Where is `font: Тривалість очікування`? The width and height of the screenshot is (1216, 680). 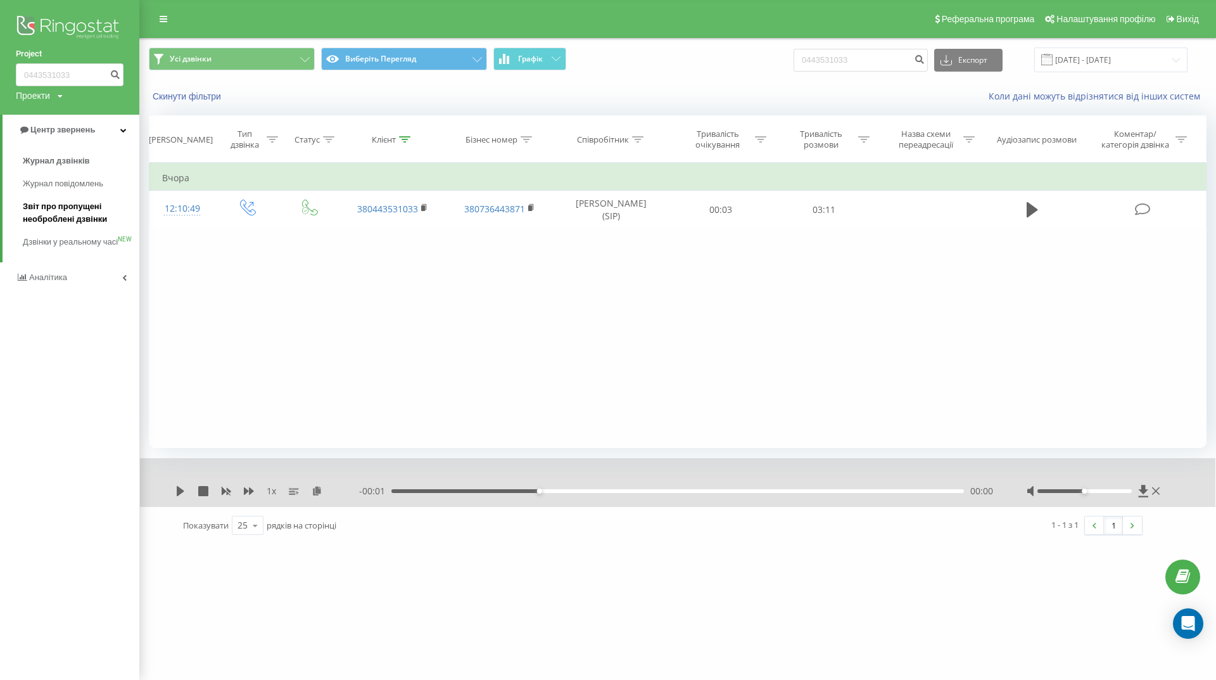 font: Тривалість очікування is located at coordinates (718, 139).